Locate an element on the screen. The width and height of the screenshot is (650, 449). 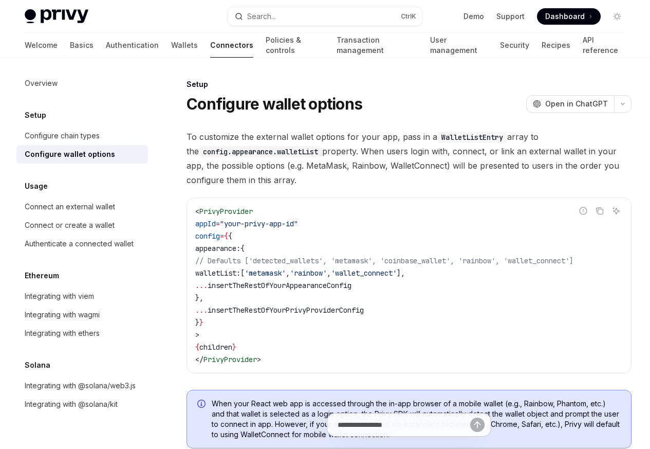
a: Dashboard is located at coordinates (569, 16).